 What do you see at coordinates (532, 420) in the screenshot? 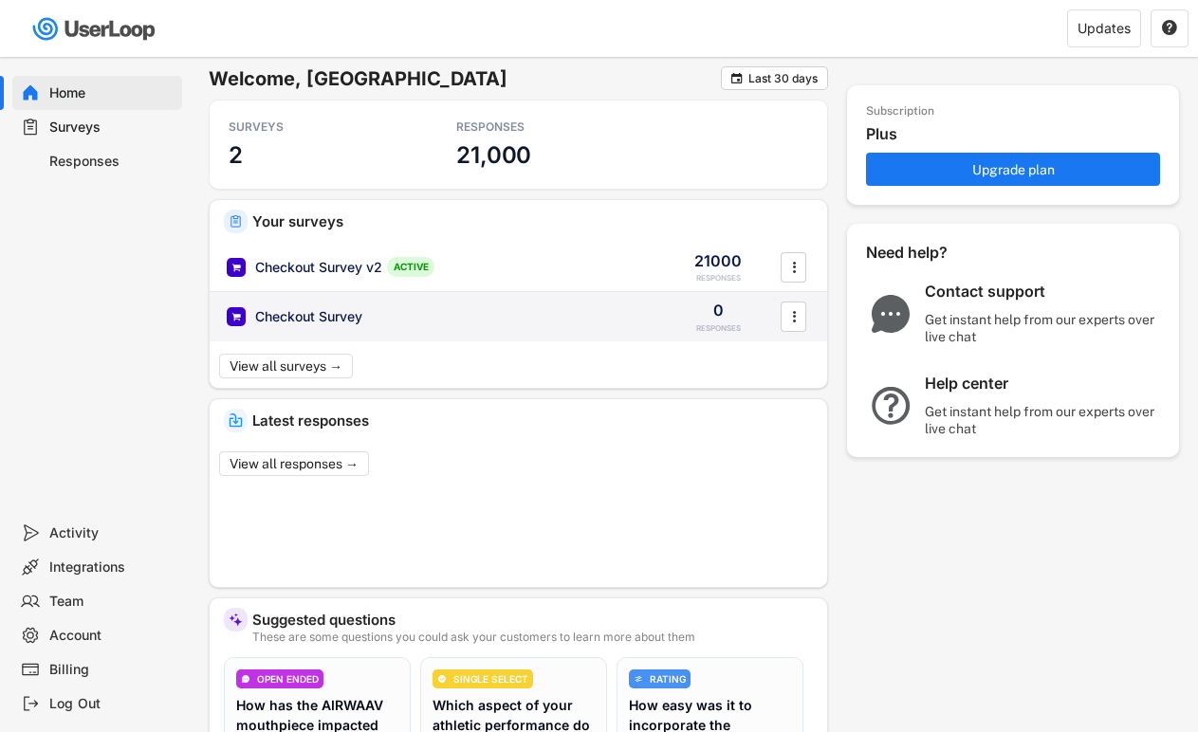
I see `div: Latest responses` at bounding box center [532, 420].